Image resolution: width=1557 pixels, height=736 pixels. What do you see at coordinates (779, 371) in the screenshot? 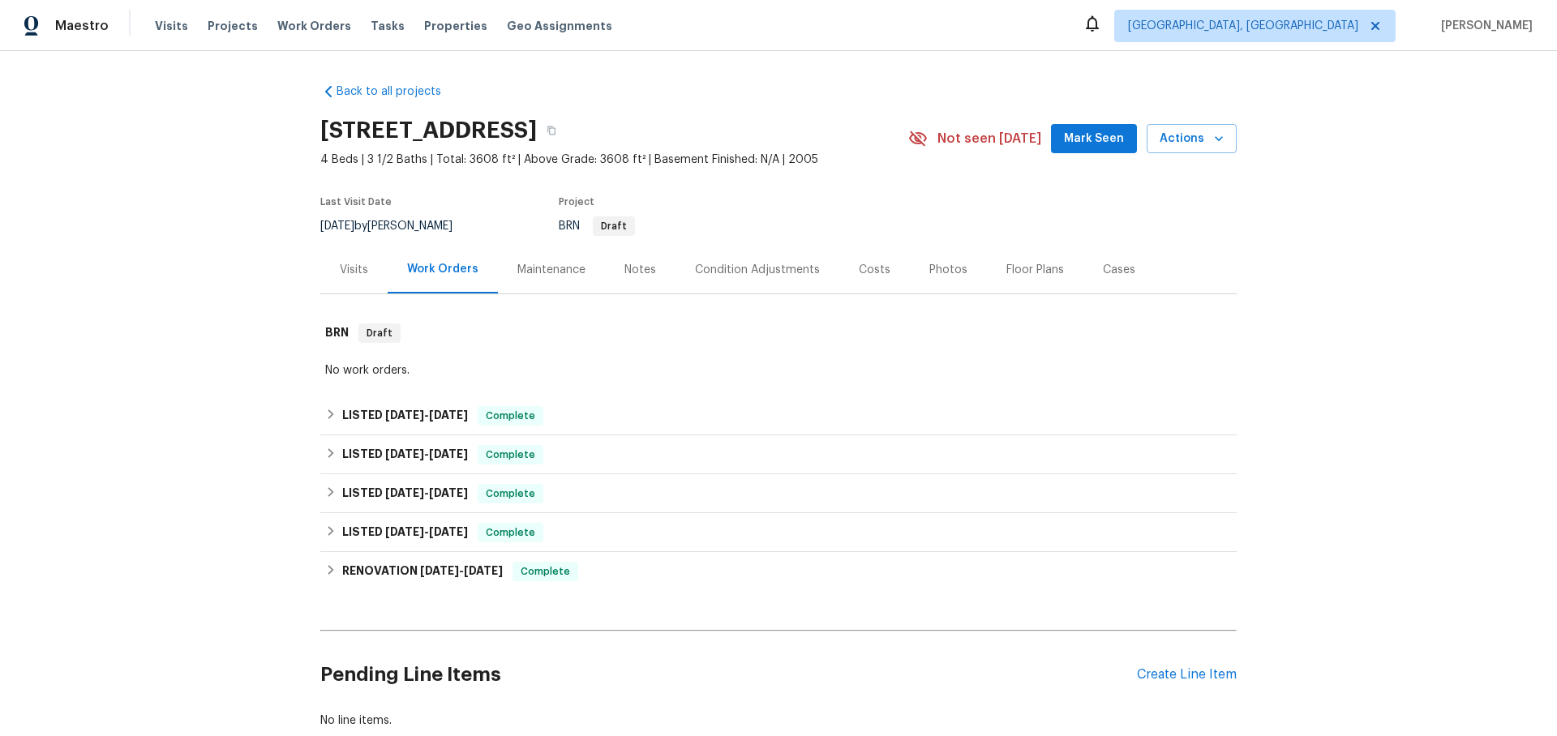
I see `div: No work orders.` at bounding box center [779, 371].